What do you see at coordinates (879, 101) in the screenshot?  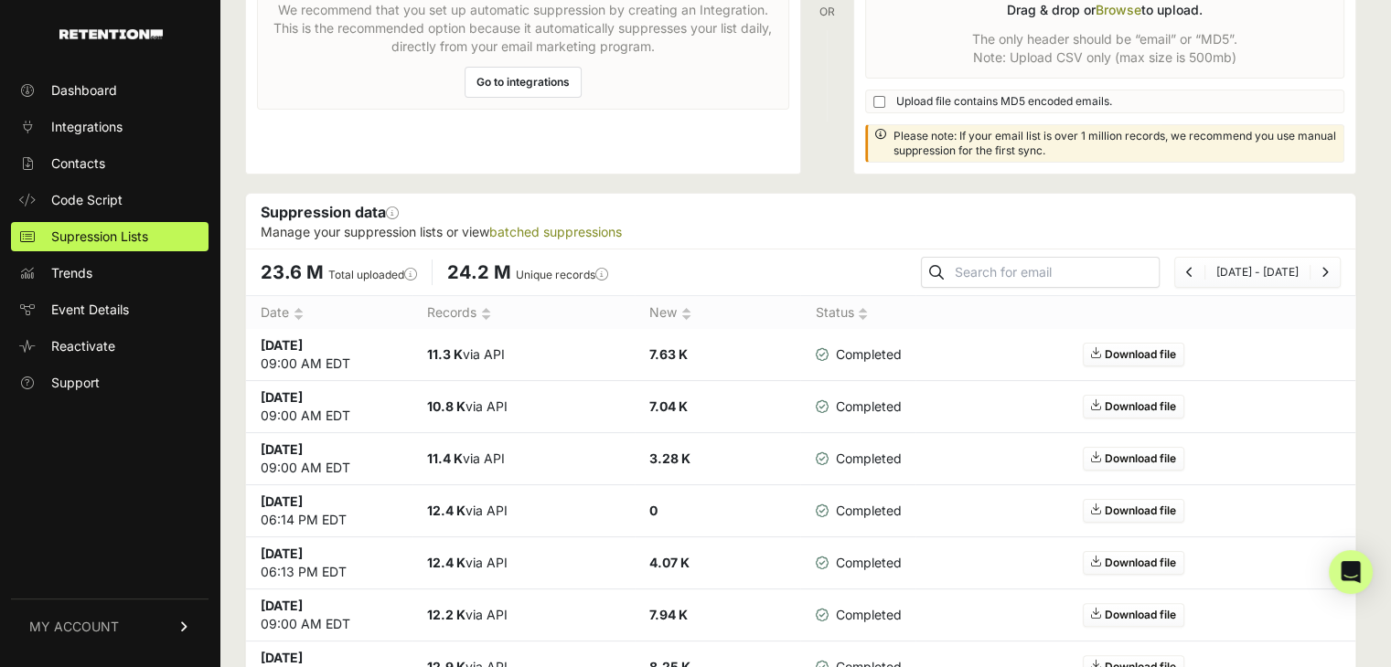 I see `input: Upload file contains MD5 encoded emails.` at bounding box center [879, 101].